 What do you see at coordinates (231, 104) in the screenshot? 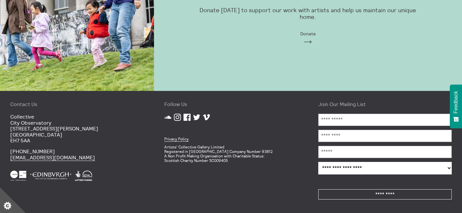
I see `h4: Follow Us` at bounding box center [231, 104].